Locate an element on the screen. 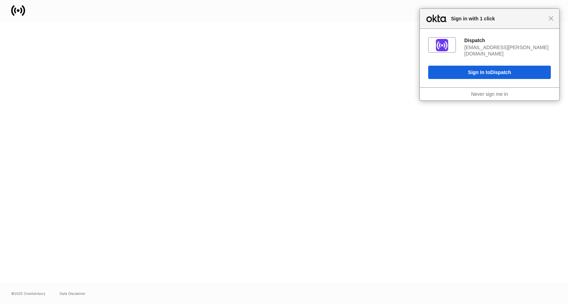 This screenshot has width=568, height=304. span: © 2025 OneAdvisory is located at coordinates (28, 293).